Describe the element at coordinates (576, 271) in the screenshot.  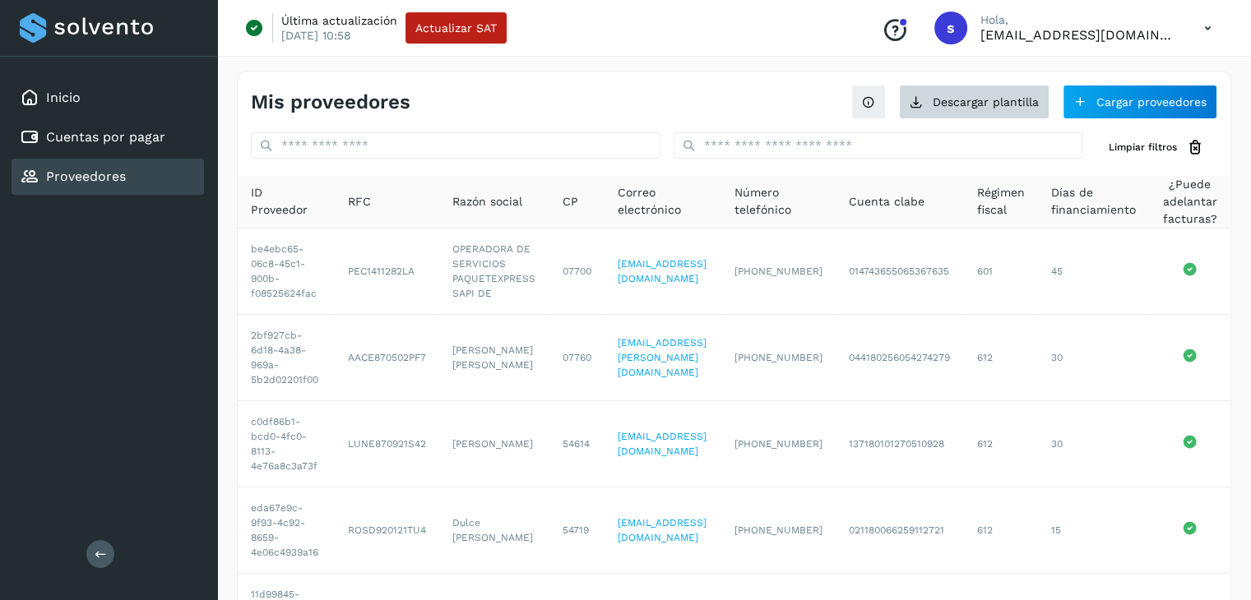
I see `td: 07700` at that location.